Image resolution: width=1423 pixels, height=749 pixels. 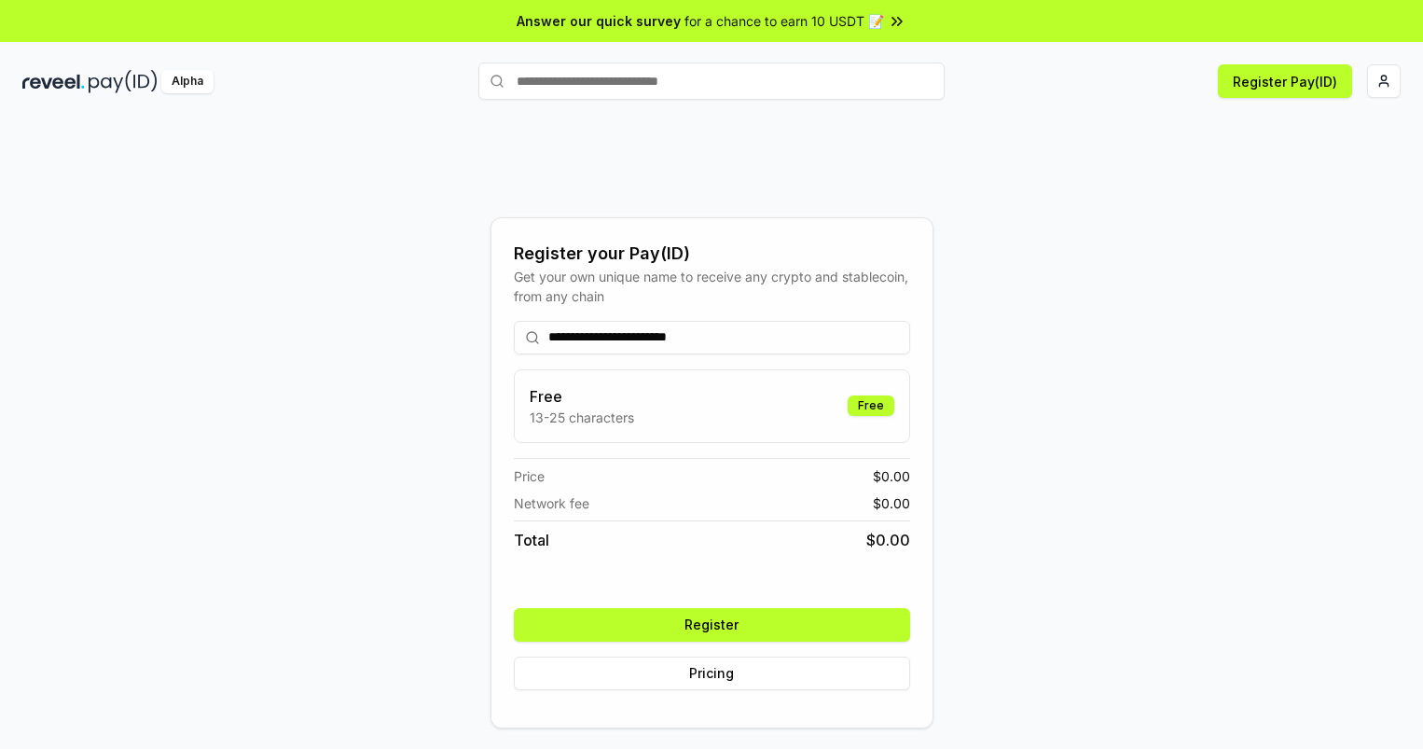 What do you see at coordinates (712, 625) in the screenshot?
I see `button: Register` at bounding box center [712, 625].